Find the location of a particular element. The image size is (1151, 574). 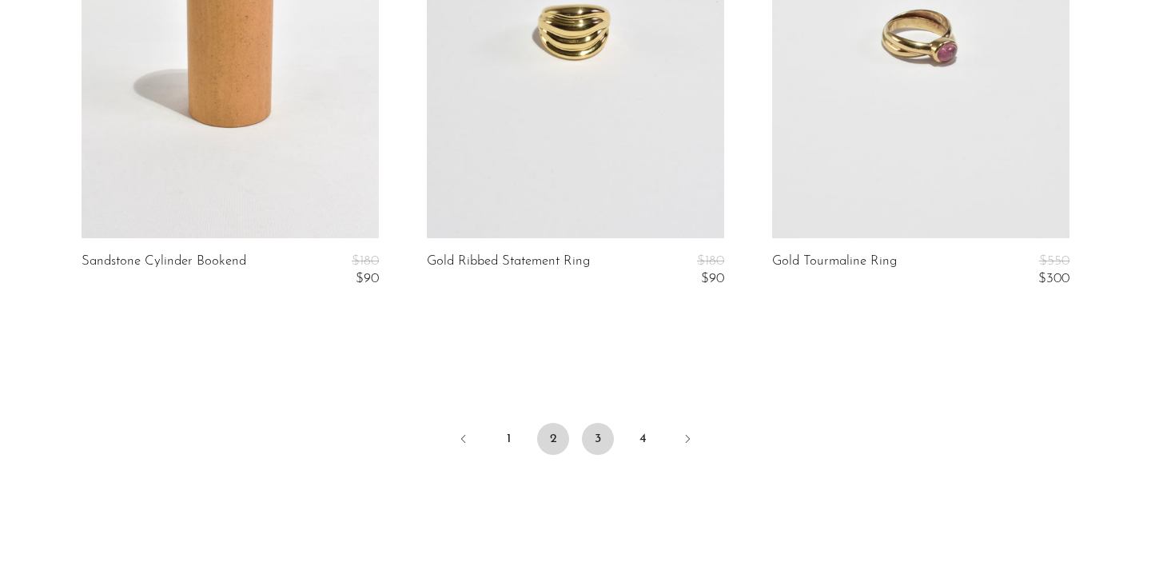

a: Next is located at coordinates (687, 440).